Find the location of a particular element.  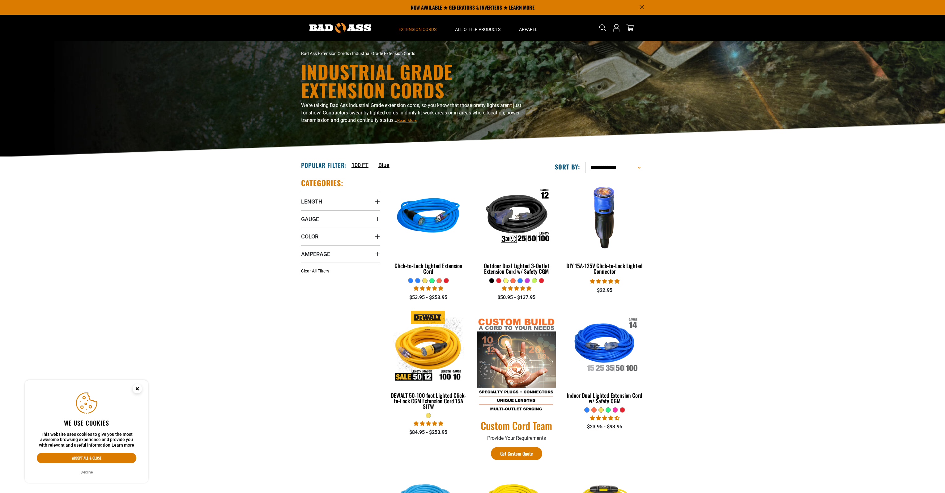

label: Sort by: is located at coordinates (568, 167).